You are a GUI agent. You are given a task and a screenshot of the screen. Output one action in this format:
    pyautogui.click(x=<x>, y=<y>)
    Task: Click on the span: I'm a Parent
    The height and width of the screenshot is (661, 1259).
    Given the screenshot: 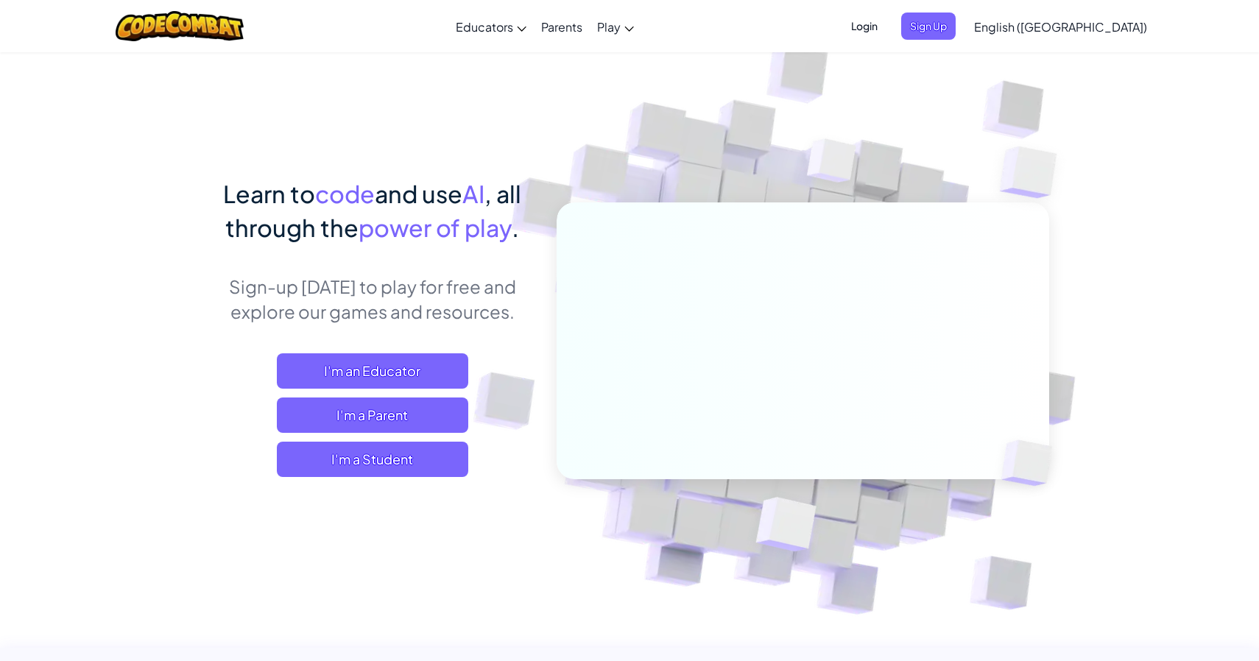 What is the action you would take?
    pyautogui.click(x=372, y=415)
    